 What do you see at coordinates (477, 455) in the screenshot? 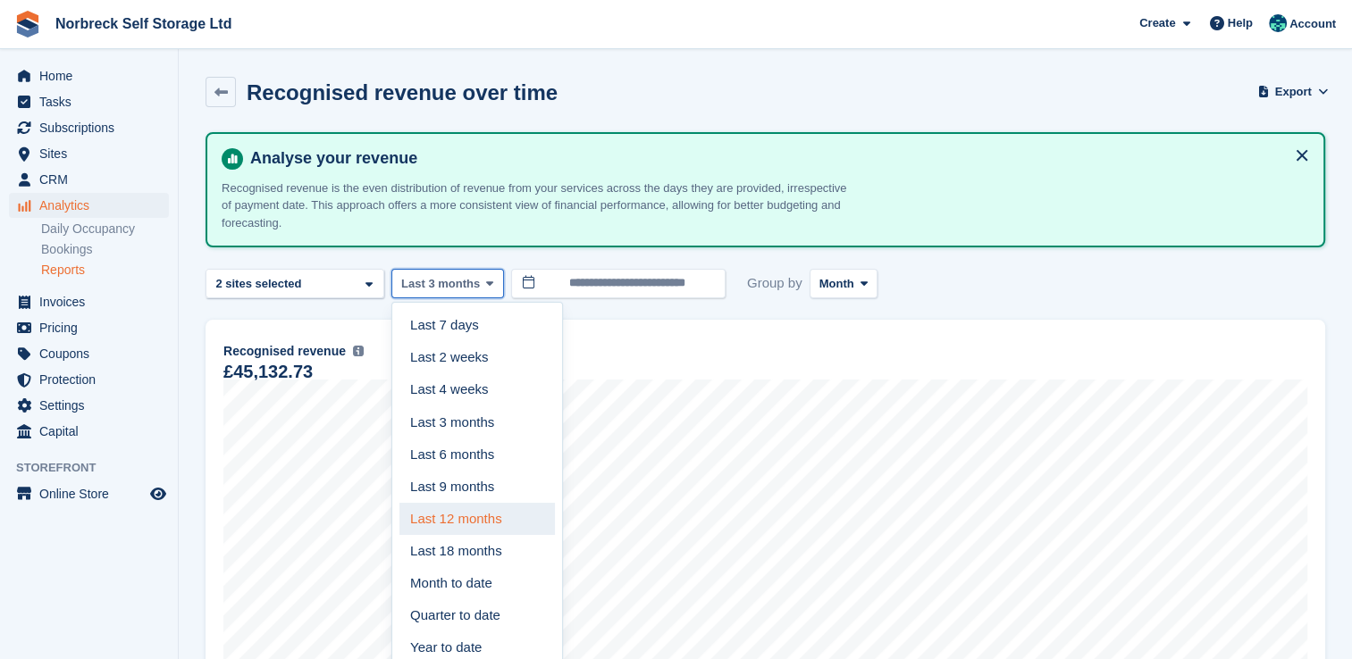
I see `a: Last 6 months` at bounding box center [477, 455].